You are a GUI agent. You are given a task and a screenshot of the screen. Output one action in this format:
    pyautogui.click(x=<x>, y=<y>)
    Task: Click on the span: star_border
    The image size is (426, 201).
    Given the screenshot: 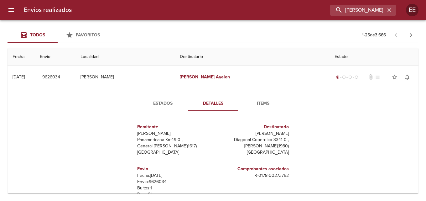 What is the action you would take?
    pyautogui.click(x=394, y=77)
    